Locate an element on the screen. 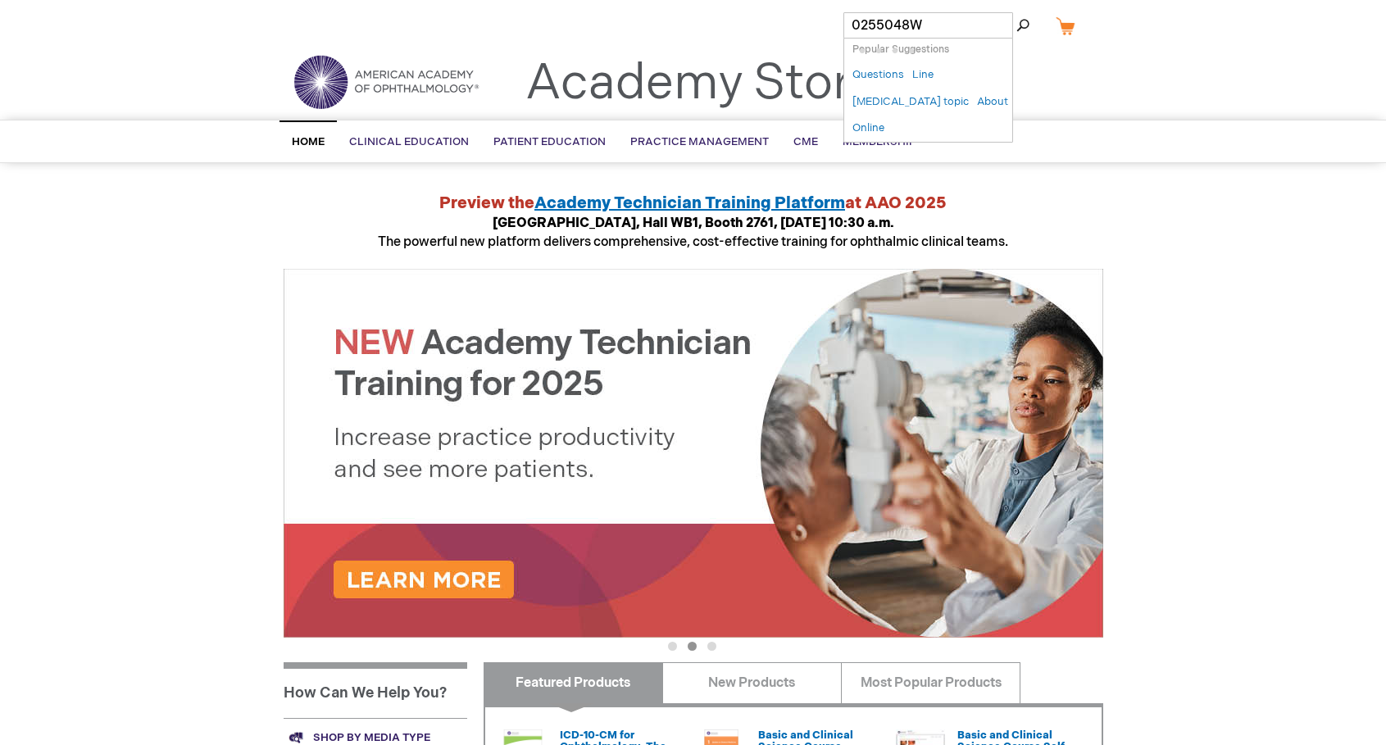  span: Patient Education is located at coordinates (549, 142).